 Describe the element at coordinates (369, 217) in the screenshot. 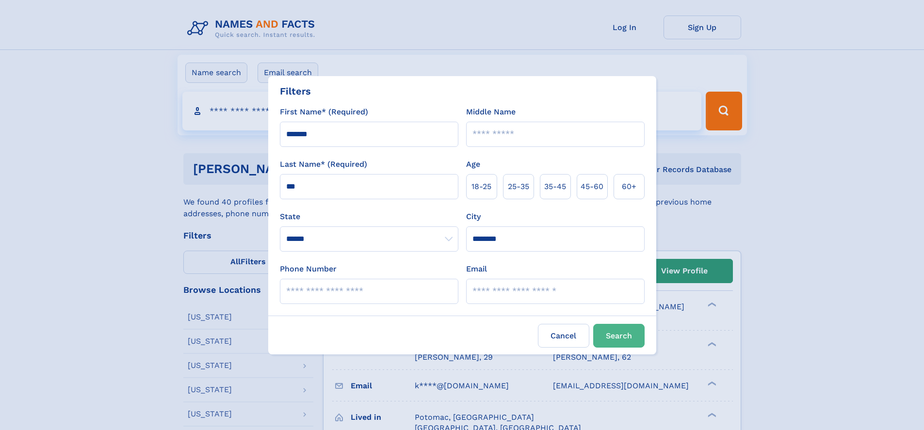

I see `label: State` at that location.